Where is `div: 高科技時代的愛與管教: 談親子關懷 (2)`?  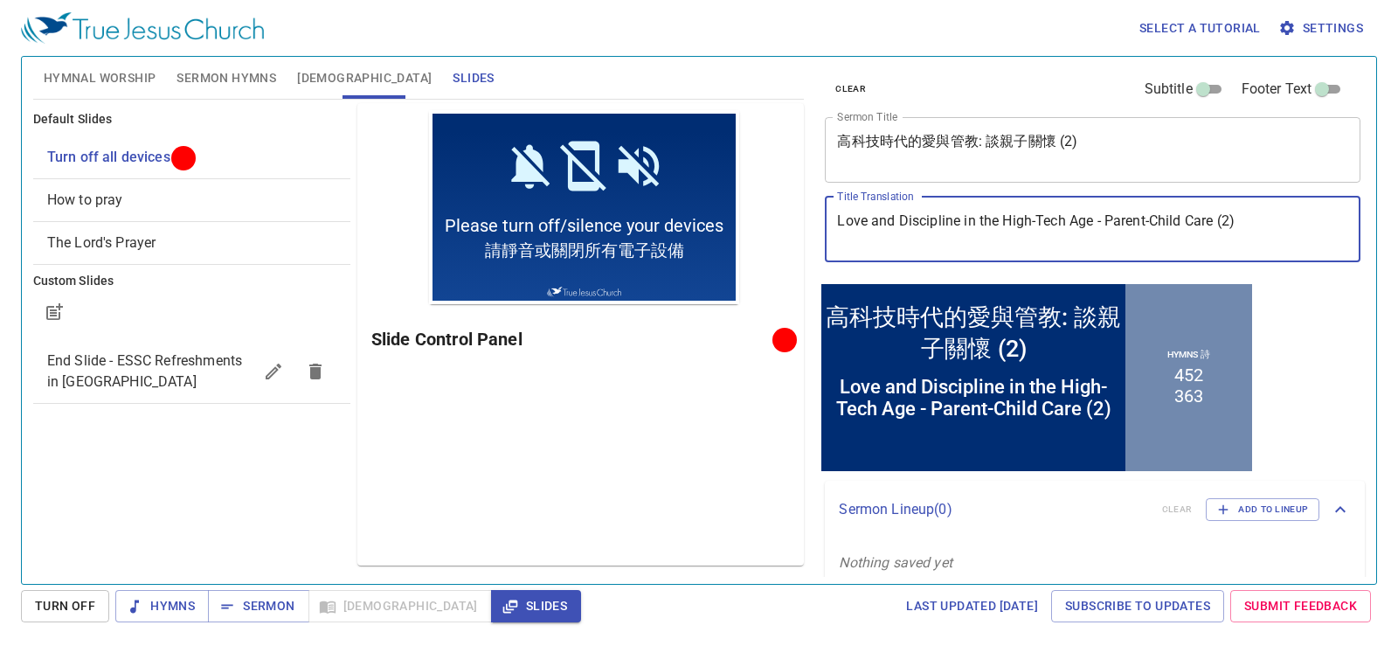 div: 高科技時代的愛與管教: 談親子關懷 (2) is located at coordinates (155, 52).